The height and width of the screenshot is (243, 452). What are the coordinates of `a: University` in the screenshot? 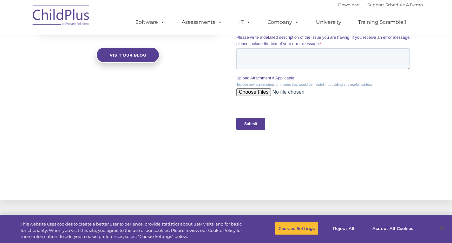 It's located at (328, 22).